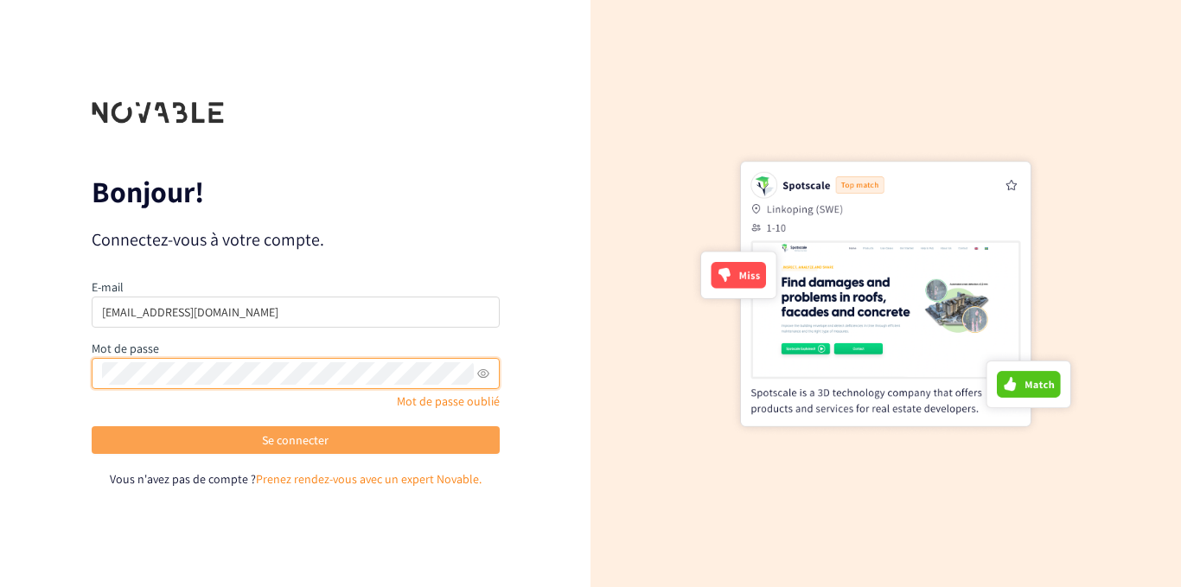 The image size is (1181, 587). What do you see at coordinates (368, 479) in the screenshot?
I see `font: Prenez rendez-vous avec un expert Novable.` at bounding box center [368, 479].